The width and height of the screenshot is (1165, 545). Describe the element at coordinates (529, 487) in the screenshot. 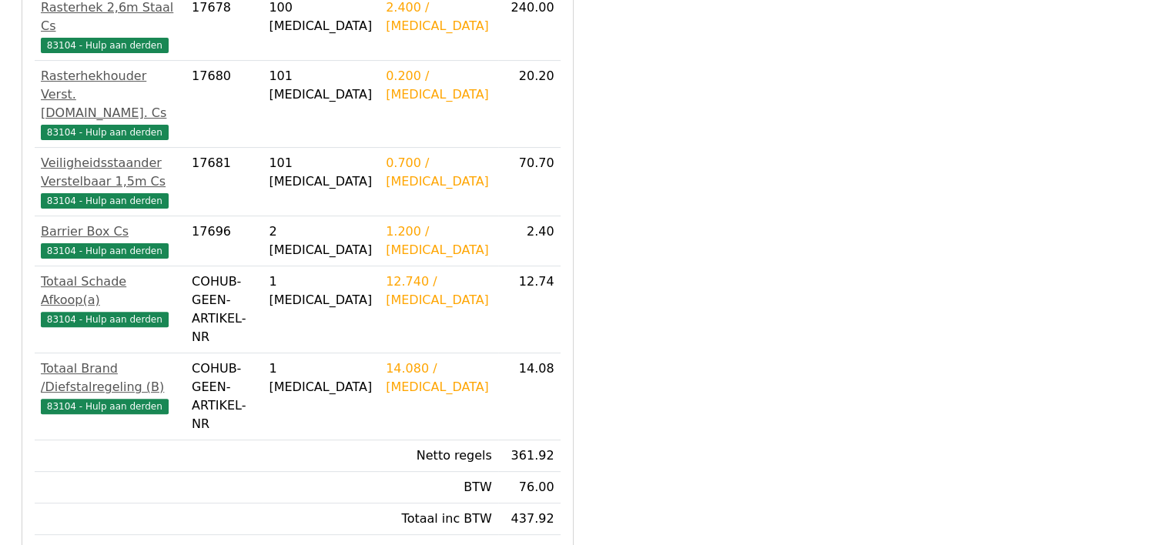

I see `td: 76.00` at that location.